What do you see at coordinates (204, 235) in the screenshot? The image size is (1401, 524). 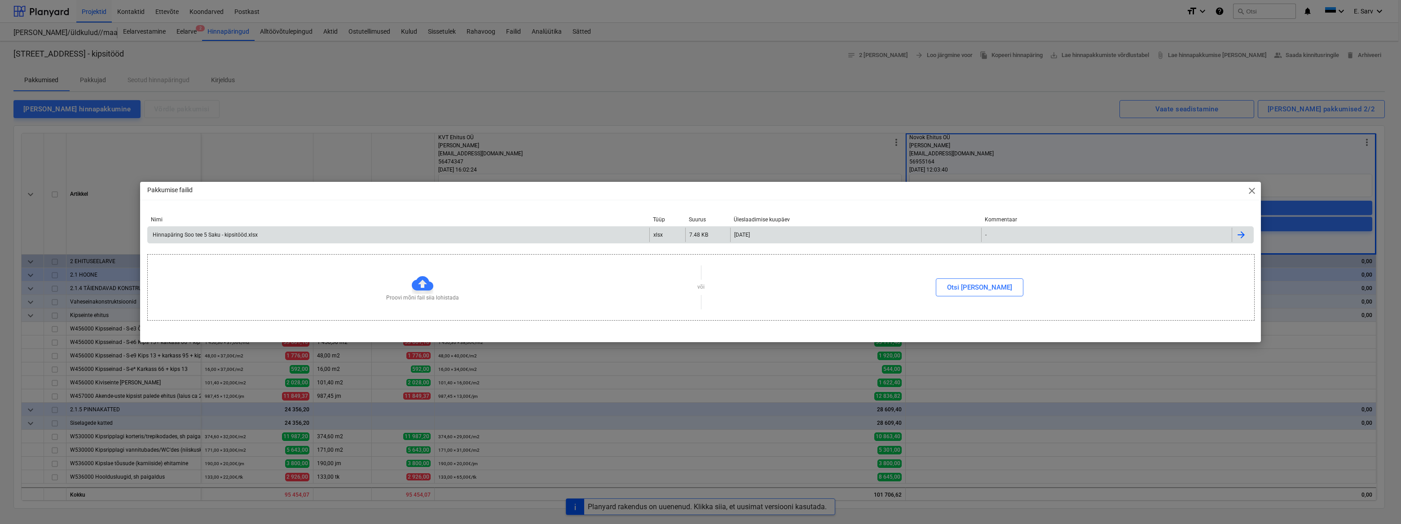 I see `div: Hinnapäring Soo tee 5 Saku - kipsitööd.xlsx` at bounding box center [204, 235].